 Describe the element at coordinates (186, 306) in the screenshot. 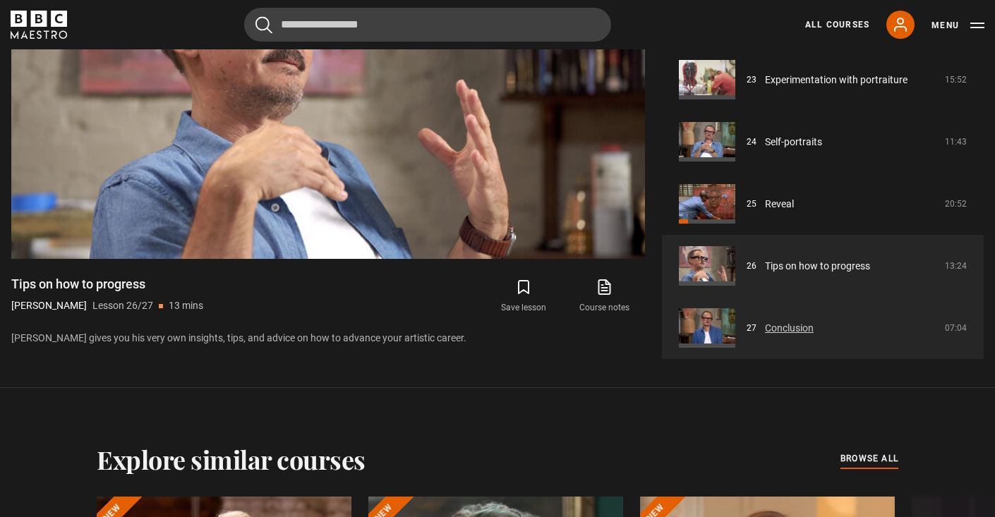

I see `p: 13 mins` at that location.